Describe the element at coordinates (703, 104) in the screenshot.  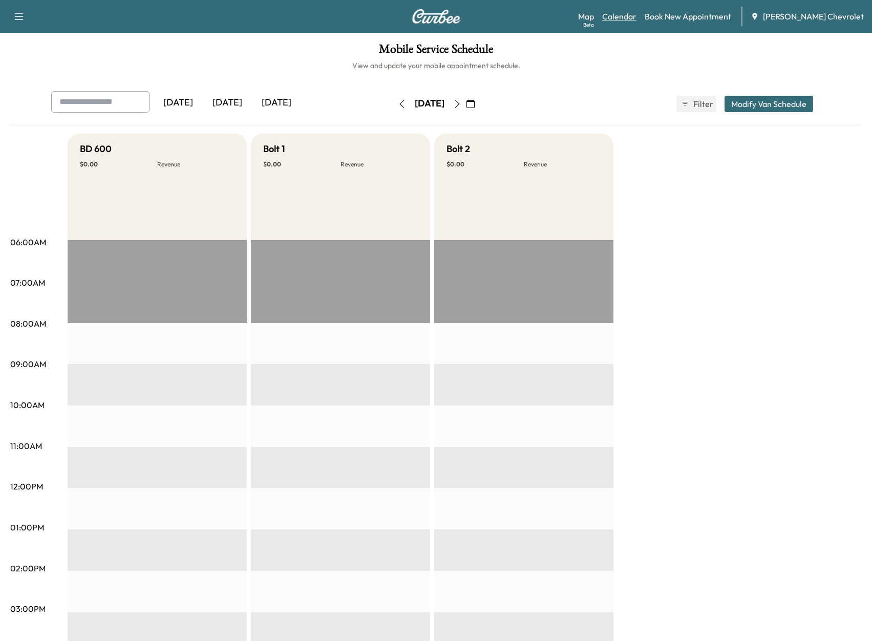
I see `span: Filter` at that location.